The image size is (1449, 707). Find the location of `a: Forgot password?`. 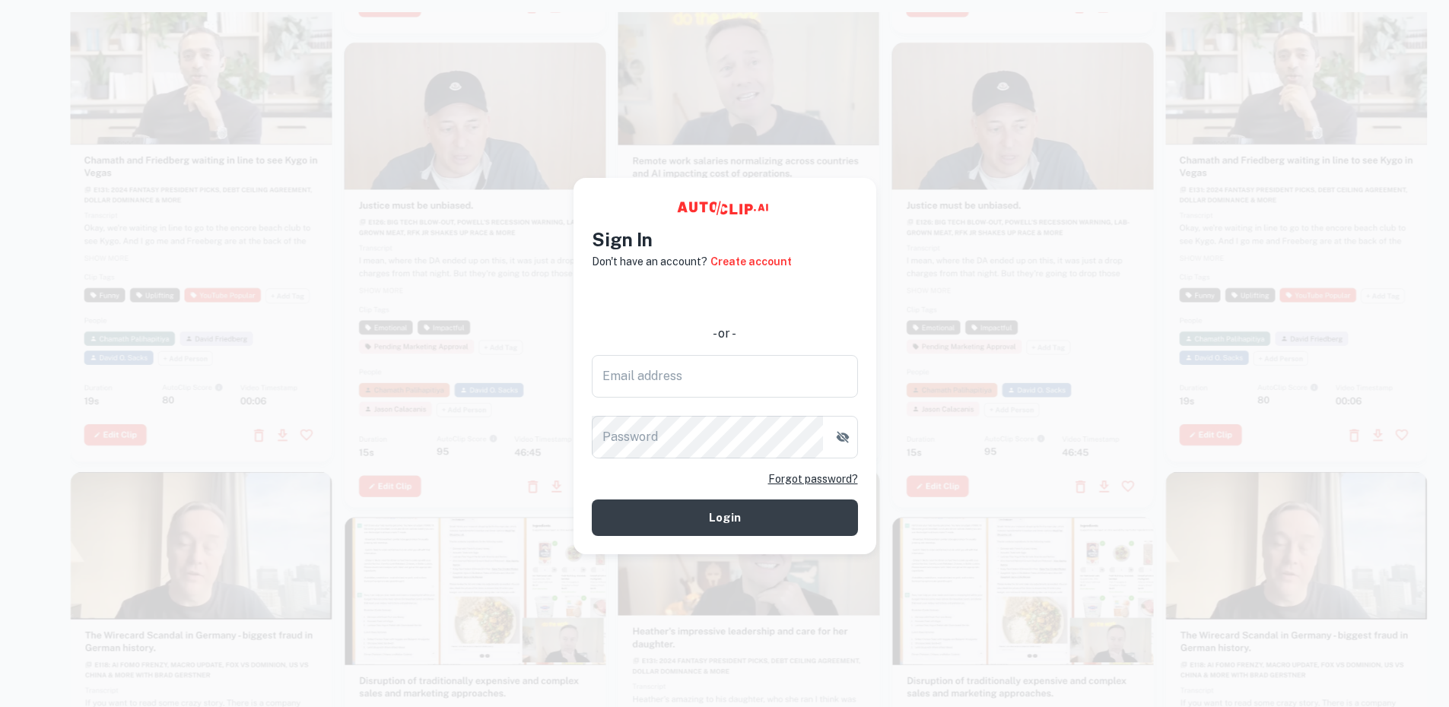

a: Forgot password? is located at coordinates (813, 479).